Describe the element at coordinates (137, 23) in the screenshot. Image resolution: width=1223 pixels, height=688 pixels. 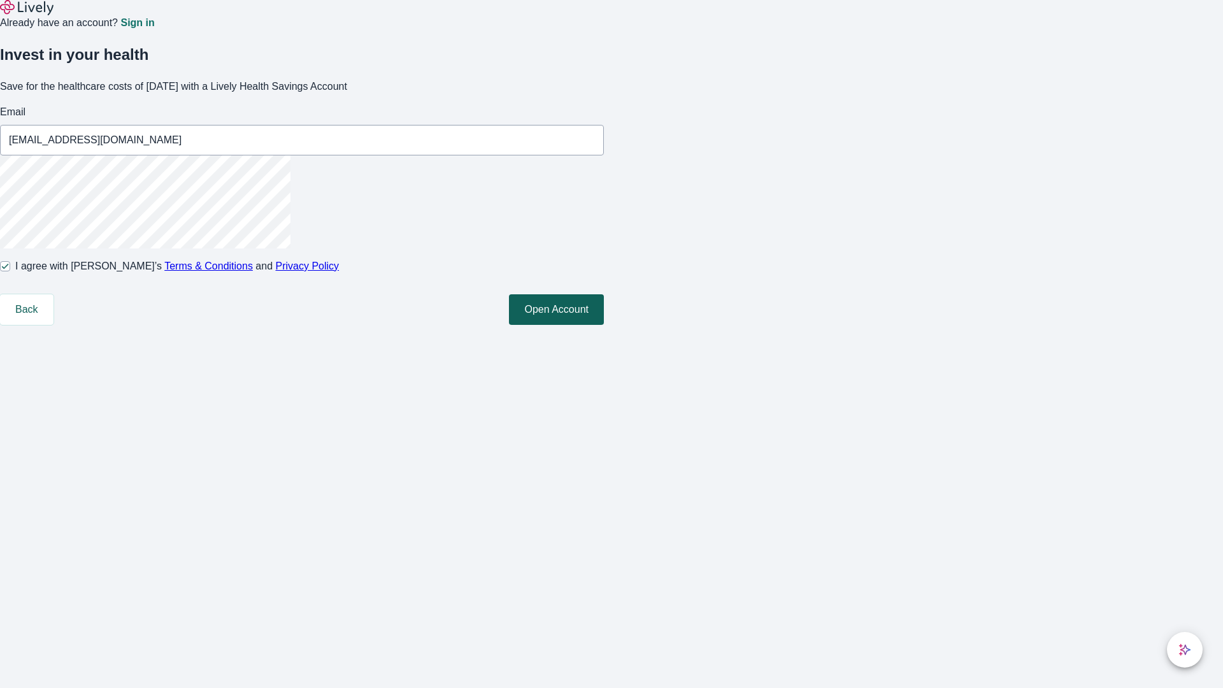
I see `a: Sign in` at that location.